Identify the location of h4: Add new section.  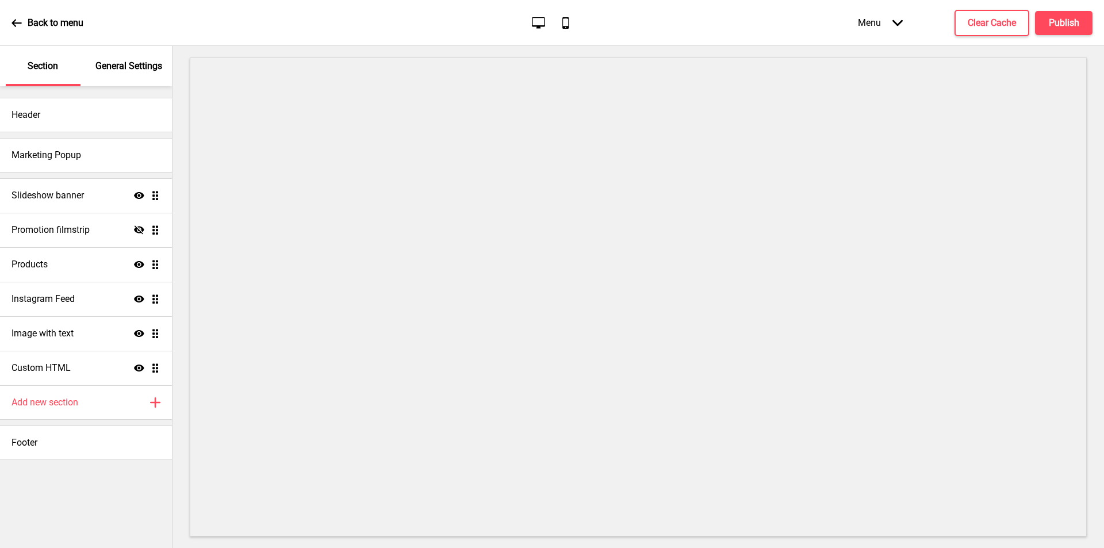
(45, 402).